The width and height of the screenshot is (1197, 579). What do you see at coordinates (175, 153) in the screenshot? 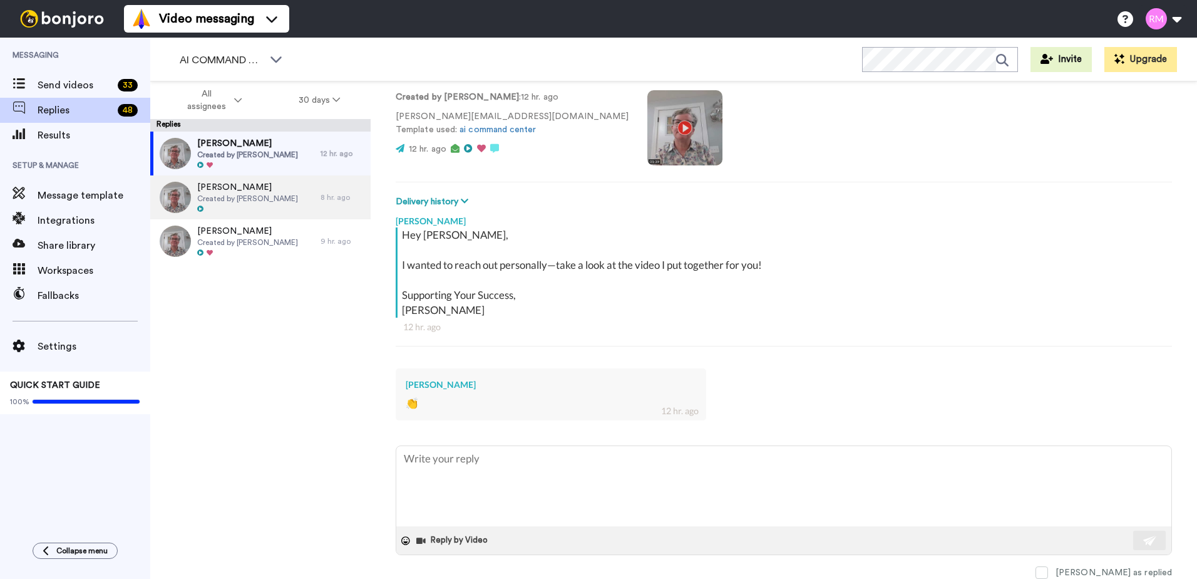
I see `img: e6d56e48-aa67-4f91-8c77-303d465e5eb2-thumb.jpg` at bounding box center [175, 153].